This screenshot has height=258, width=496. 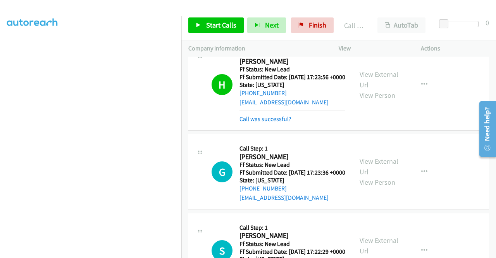 What do you see at coordinates (222, 172) in the screenshot?
I see `h1: G` at bounding box center [222, 172].